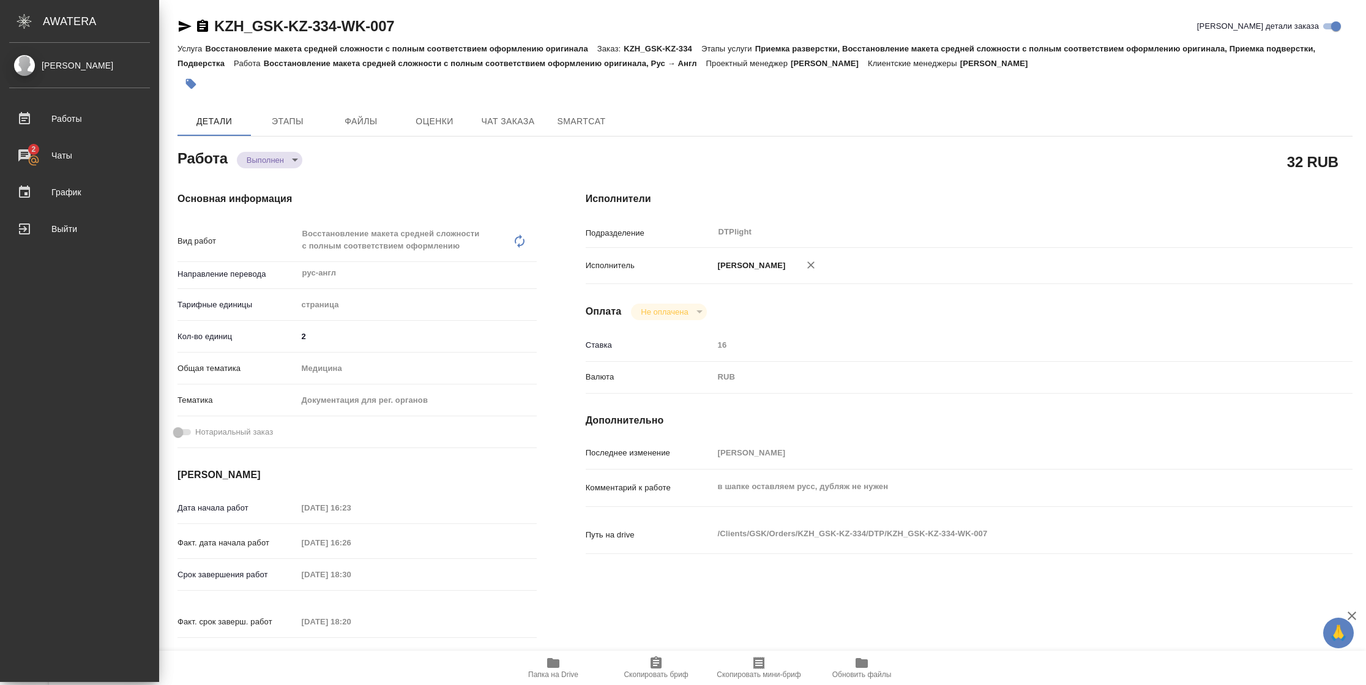 Image resolution: width=1366 pixels, height=685 pixels. I want to click on div: Документация для рег. органов, so click(417, 400).